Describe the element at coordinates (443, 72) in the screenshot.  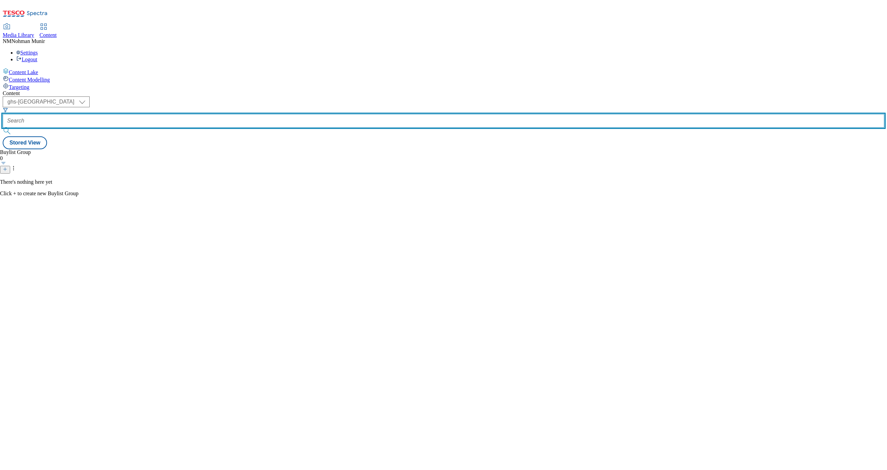
I see `a: Content Lake` at that location.